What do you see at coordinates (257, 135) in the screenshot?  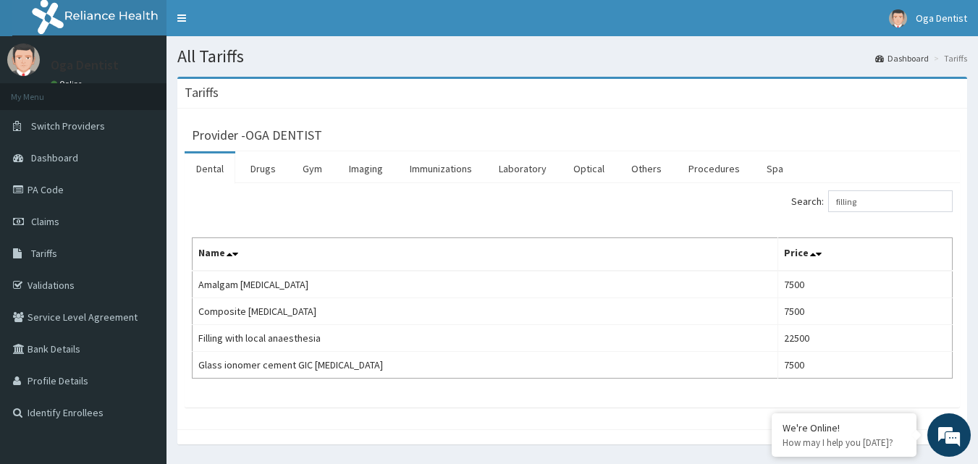 I see `h3: Provider - OGA DENTIST` at bounding box center [257, 135].